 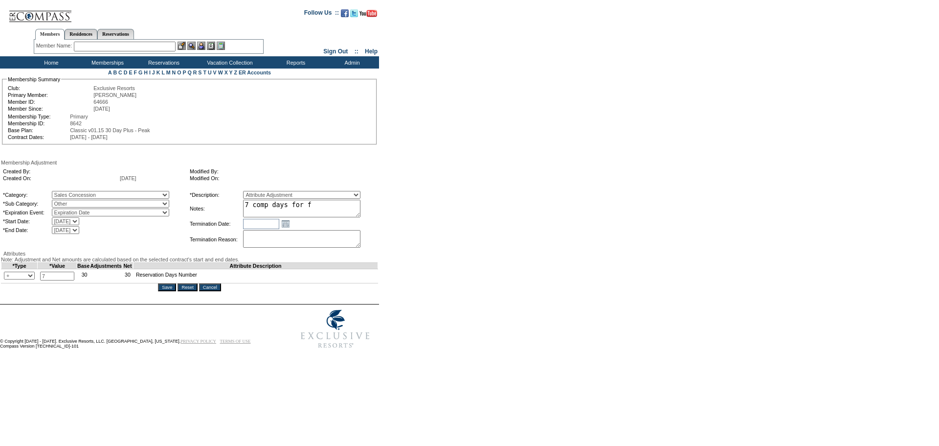 I want to click on span: Primary, so click(x=79, y=116).